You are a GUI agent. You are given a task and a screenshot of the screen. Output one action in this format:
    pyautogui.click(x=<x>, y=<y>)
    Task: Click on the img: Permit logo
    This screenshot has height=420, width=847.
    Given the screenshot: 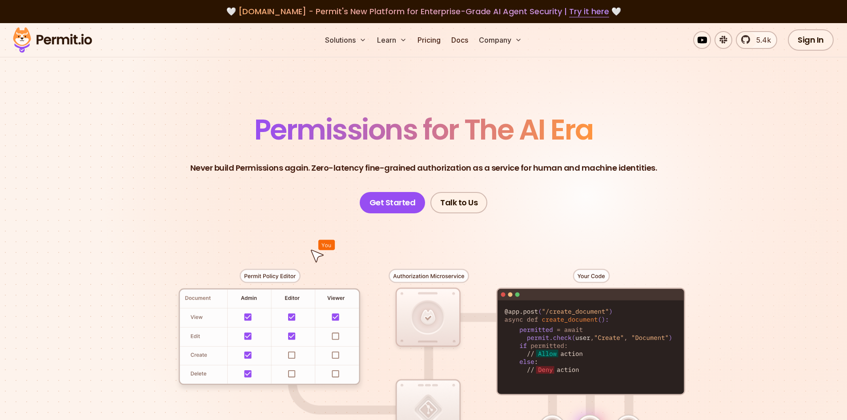 What is the action you would take?
    pyautogui.click(x=52, y=40)
    